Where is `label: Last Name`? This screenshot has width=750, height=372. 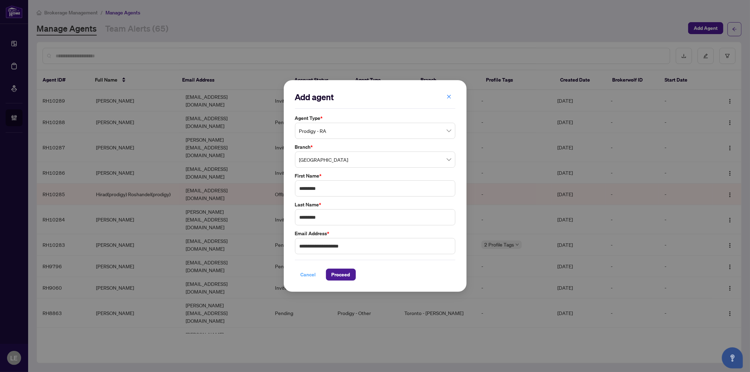 label: Last Name is located at coordinates (375, 205).